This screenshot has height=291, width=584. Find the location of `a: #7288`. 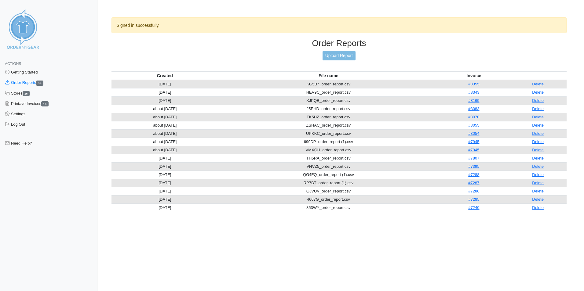

a: #7288 is located at coordinates (473, 175).